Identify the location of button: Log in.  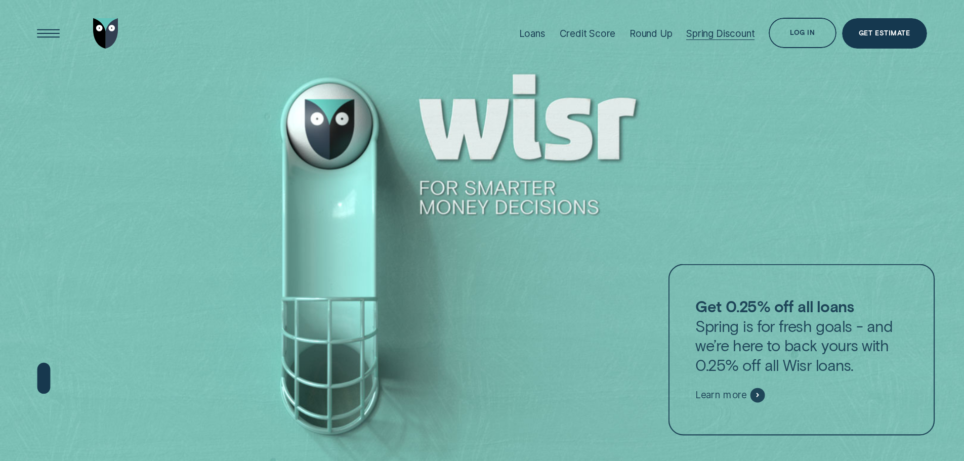
(802, 33).